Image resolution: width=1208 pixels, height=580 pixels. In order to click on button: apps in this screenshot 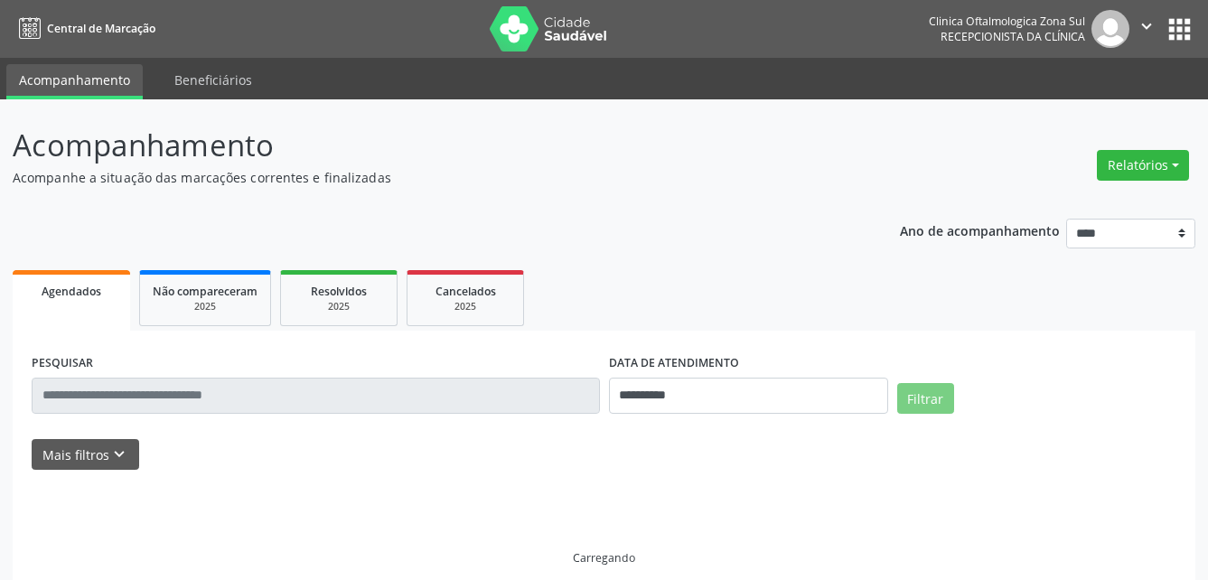, I will do `click(1179, 29)`.